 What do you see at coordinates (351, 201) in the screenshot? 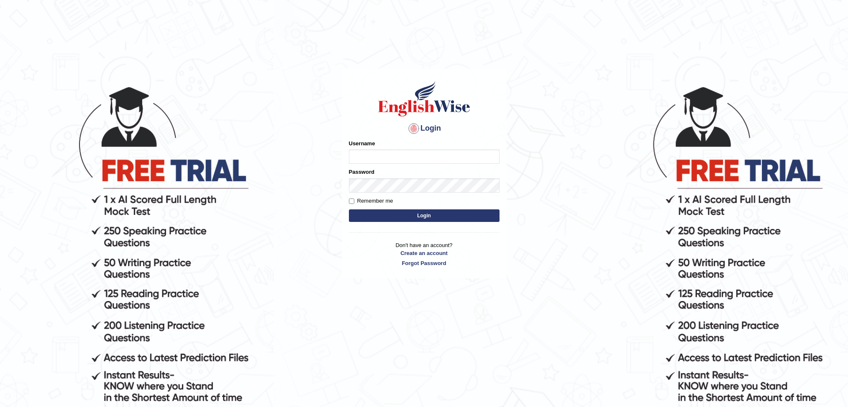
I see `input: Remember me` at bounding box center [351, 201].